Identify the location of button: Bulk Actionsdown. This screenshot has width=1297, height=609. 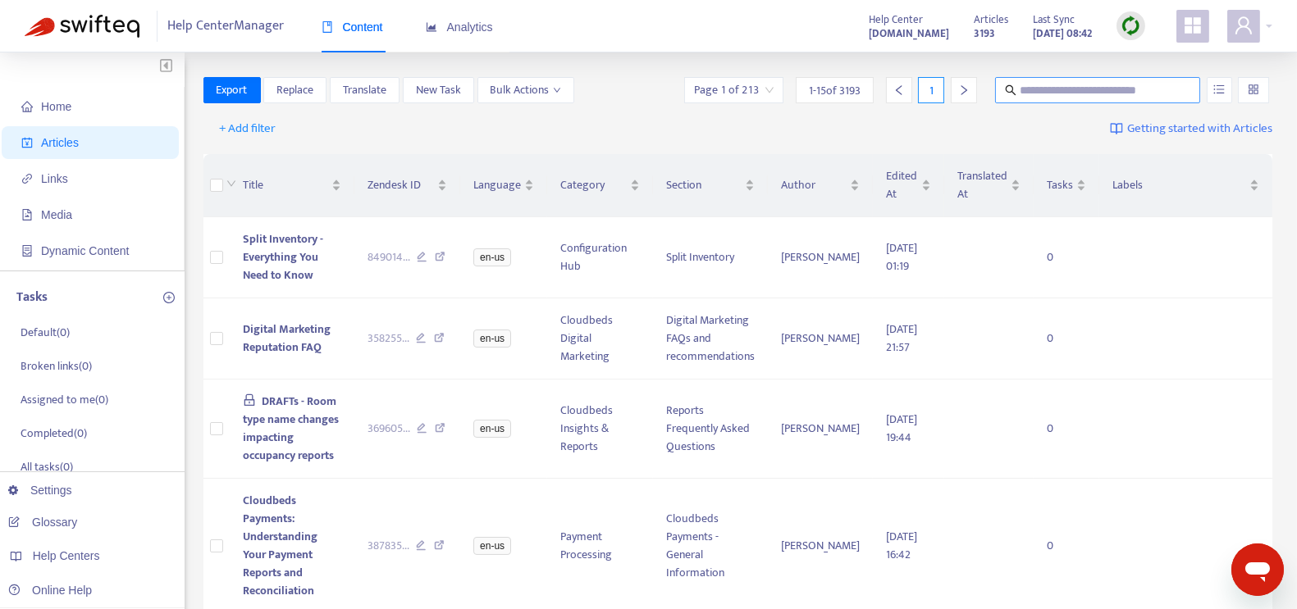
(526, 90).